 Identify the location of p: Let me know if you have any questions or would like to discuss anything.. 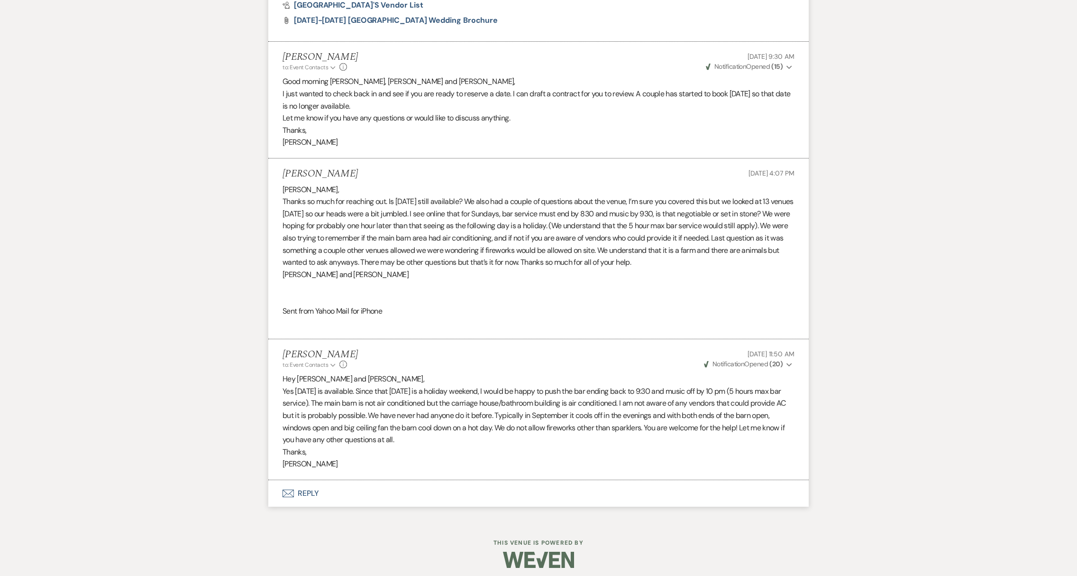
(539, 118).